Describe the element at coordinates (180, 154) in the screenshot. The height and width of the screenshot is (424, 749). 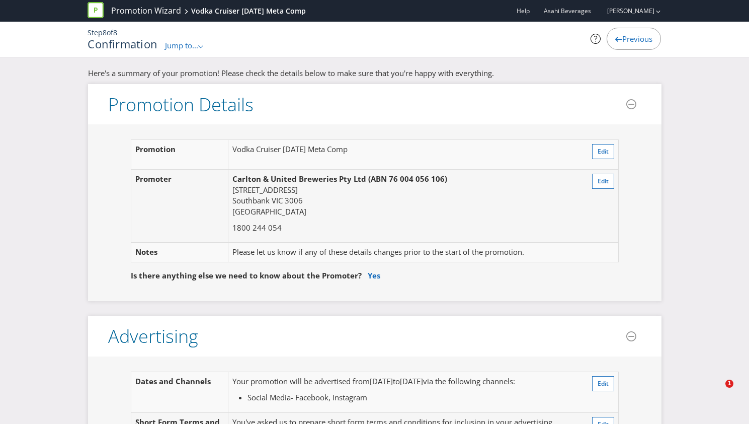
I see `td: Promotion` at that location.